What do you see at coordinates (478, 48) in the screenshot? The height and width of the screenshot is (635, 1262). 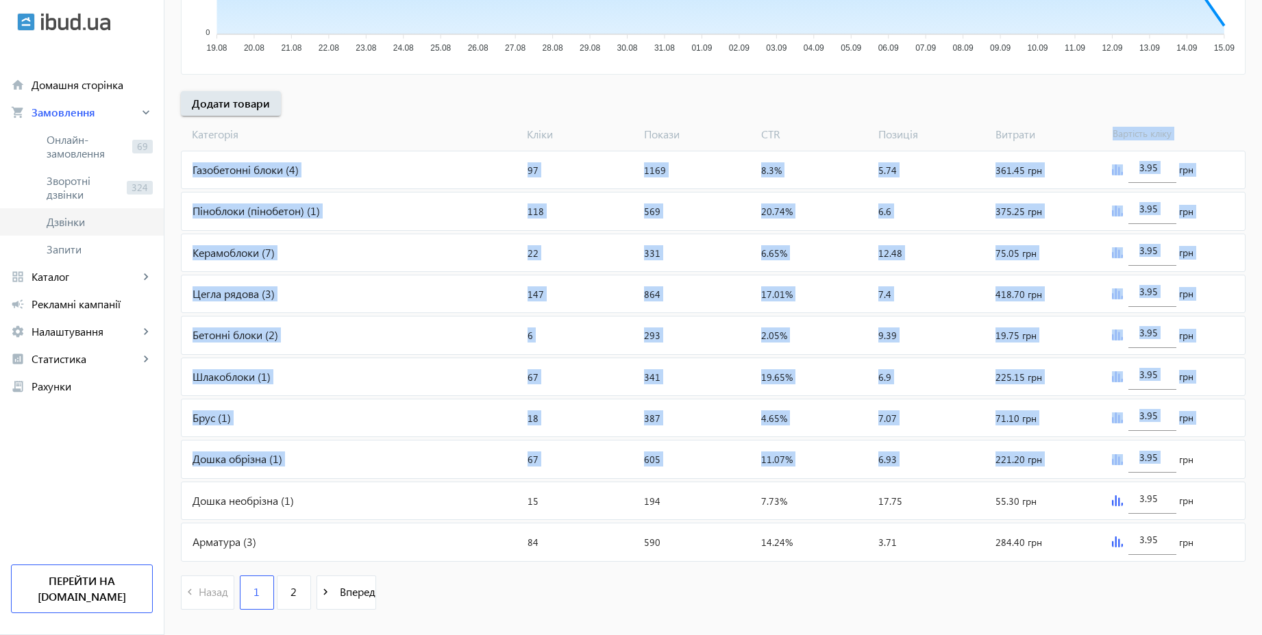 I see `tspan: 26.08` at bounding box center [478, 48].